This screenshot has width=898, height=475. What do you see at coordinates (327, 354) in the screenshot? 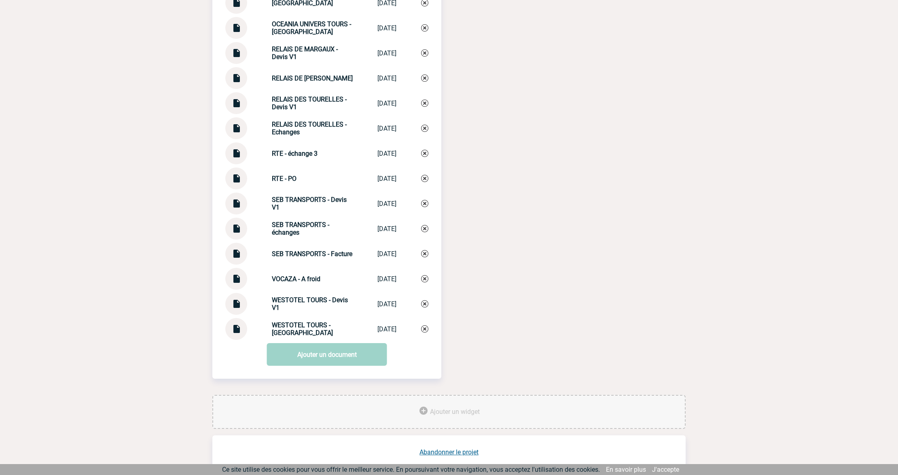
I see `a: Ajouter un document` at bounding box center [327, 354].